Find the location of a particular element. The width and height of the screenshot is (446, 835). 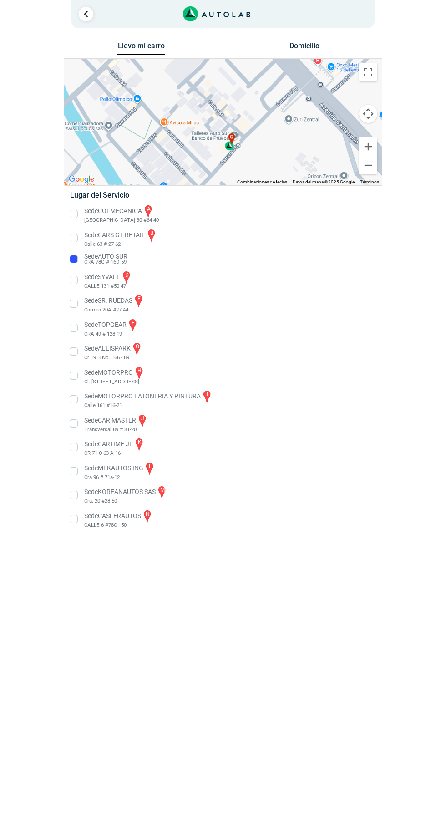

button: Combinaciones de teclas is located at coordinates (262, 182).